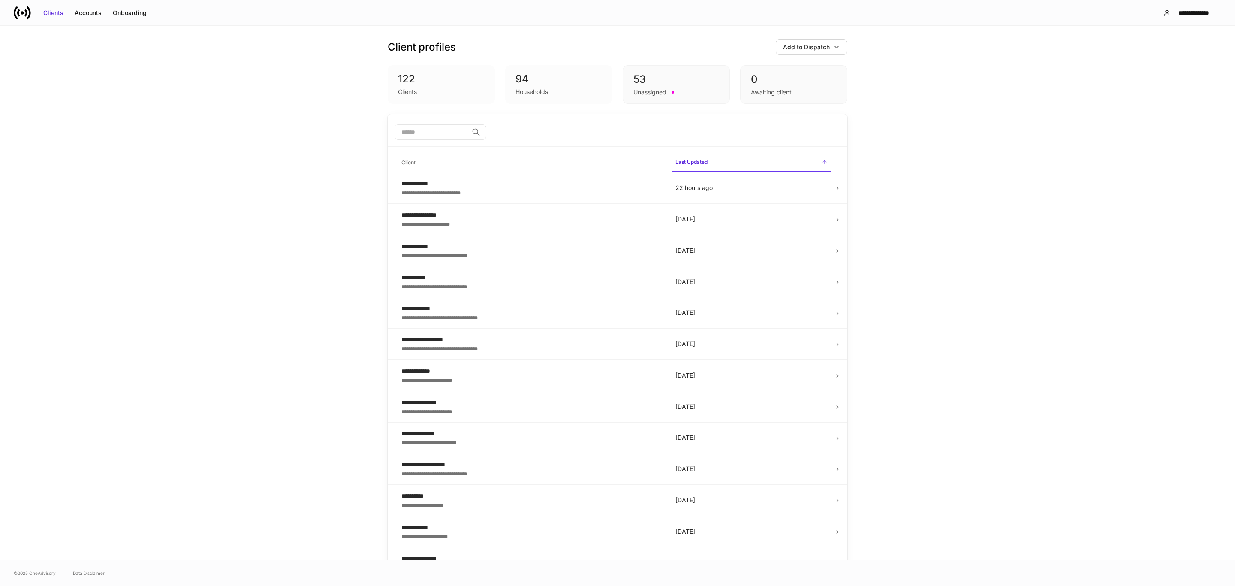 The height and width of the screenshot is (586, 1235). What do you see at coordinates (130, 13) in the screenshot?
I see `div: Onboarding` at bounding box center [130, 13].